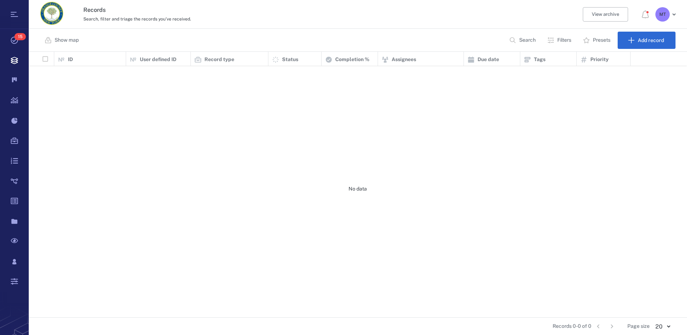 The height and width of the screenshot is (335, 687). I want to click on span: Page size, so click(638, 326).